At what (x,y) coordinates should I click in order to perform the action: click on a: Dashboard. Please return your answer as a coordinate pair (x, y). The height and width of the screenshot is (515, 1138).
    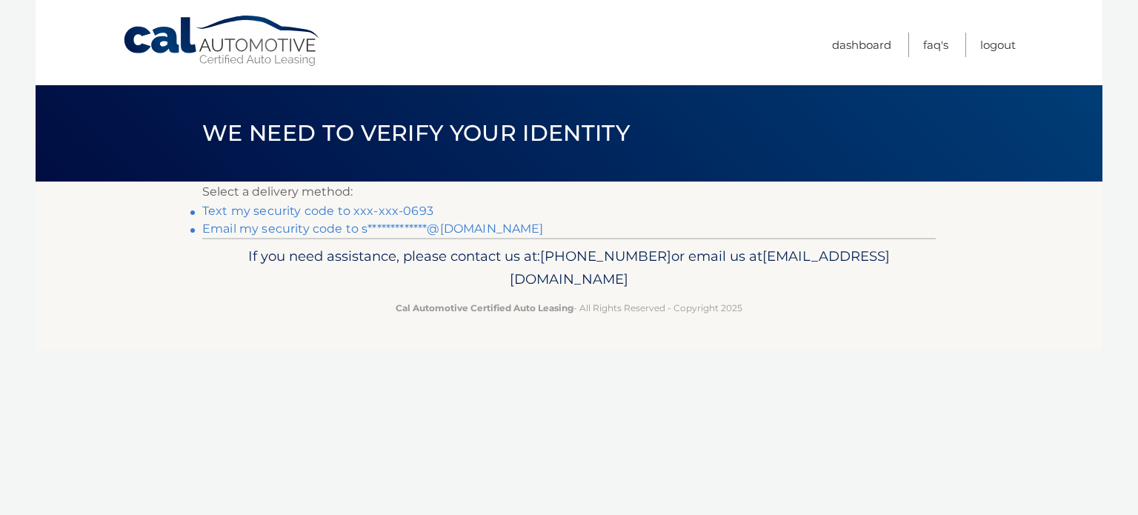
    Looking at the image, I should click on (862, 44).